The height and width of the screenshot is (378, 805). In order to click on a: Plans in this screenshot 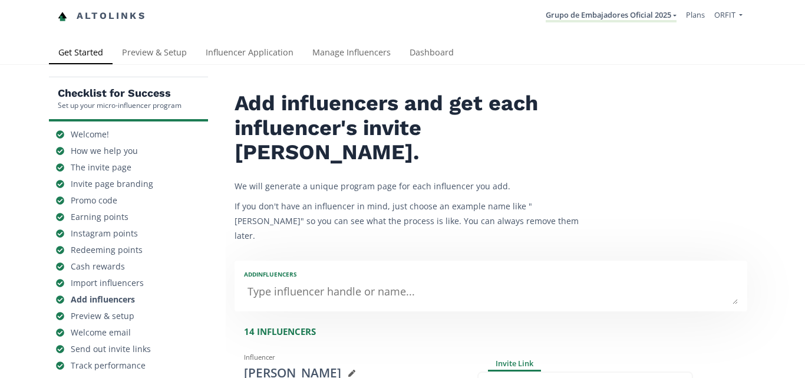, I will do `click(695, 15)`.